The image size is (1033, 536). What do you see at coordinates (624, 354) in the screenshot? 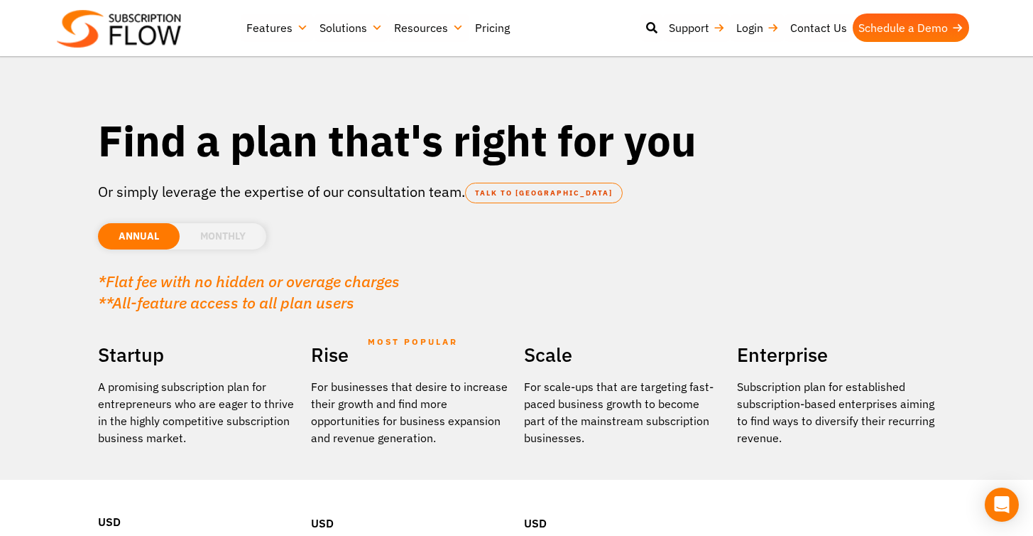
I see `h2: Scale` at bounding box center [624, 354].